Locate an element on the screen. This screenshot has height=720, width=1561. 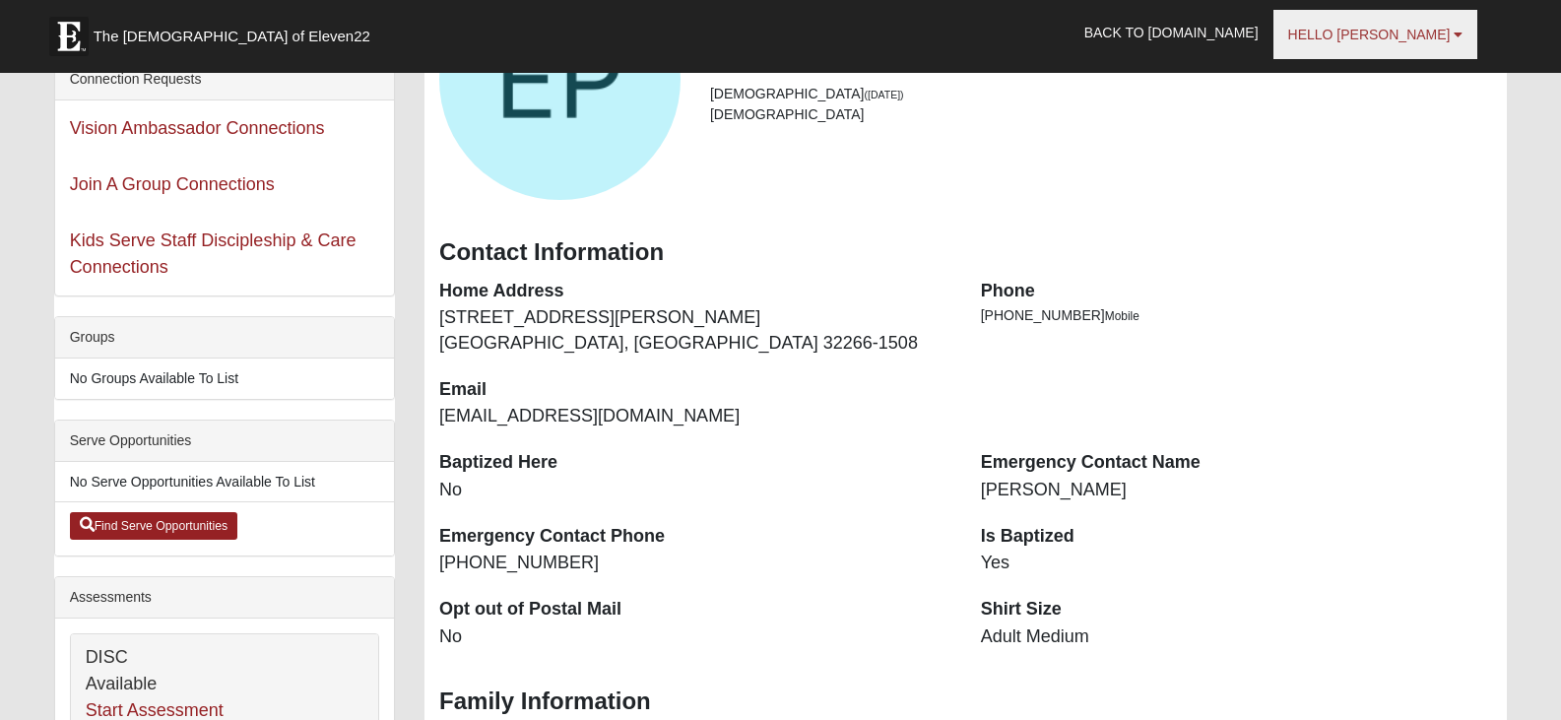
h3: Contact Information is located at coordinates (965, 252).